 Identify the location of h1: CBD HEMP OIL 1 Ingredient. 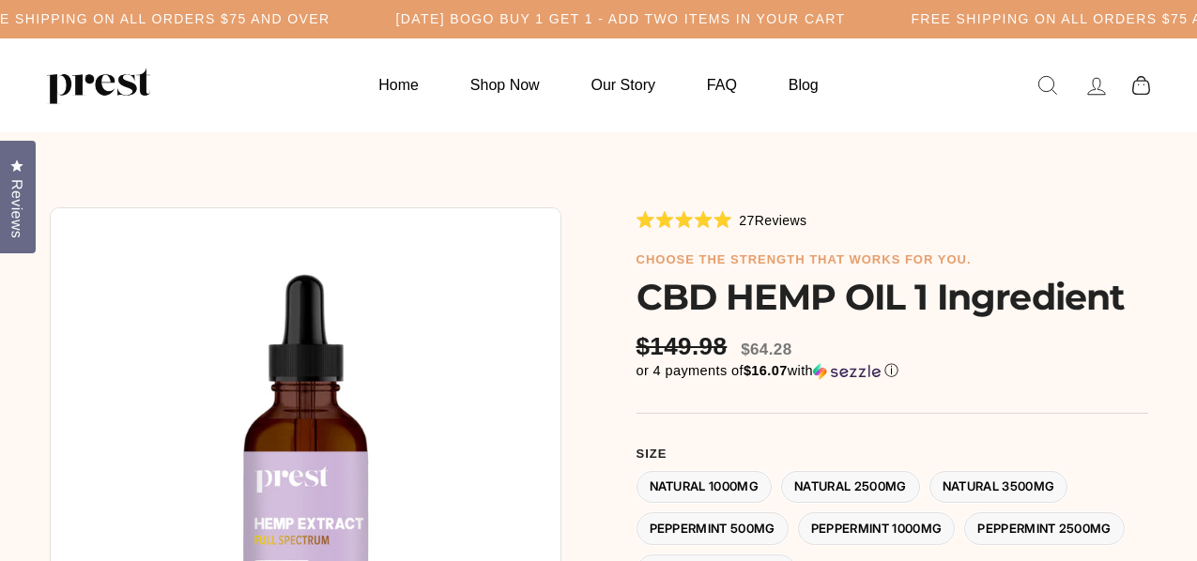
(892, 297).